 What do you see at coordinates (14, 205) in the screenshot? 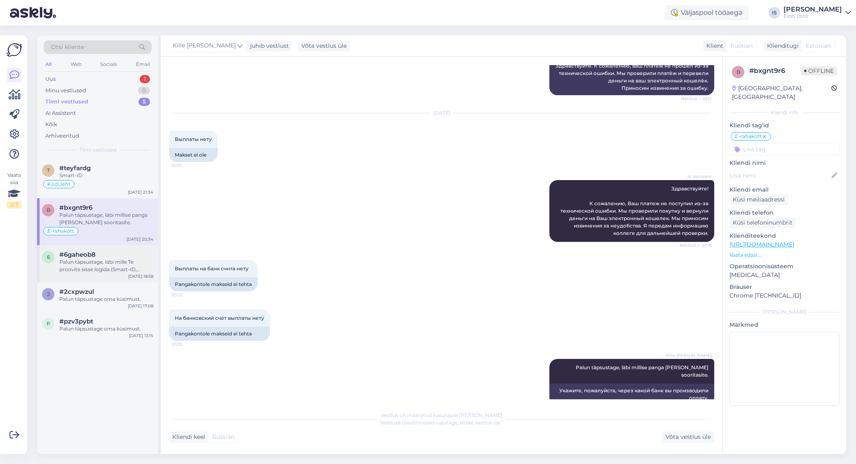
I see `div: 2 / 3` at bounding box center [14, 205].